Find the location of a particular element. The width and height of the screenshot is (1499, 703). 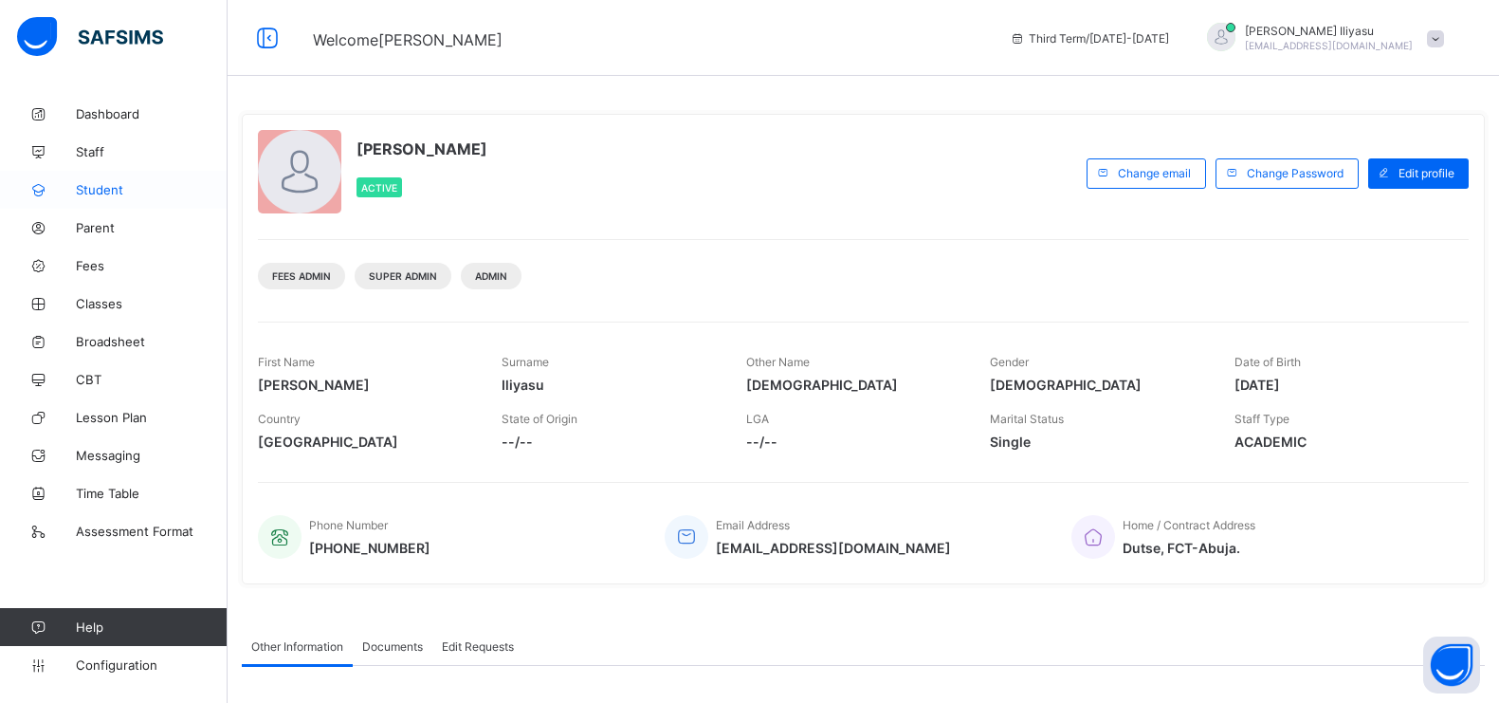

span: Gender is located at coordinates (1009, 361).